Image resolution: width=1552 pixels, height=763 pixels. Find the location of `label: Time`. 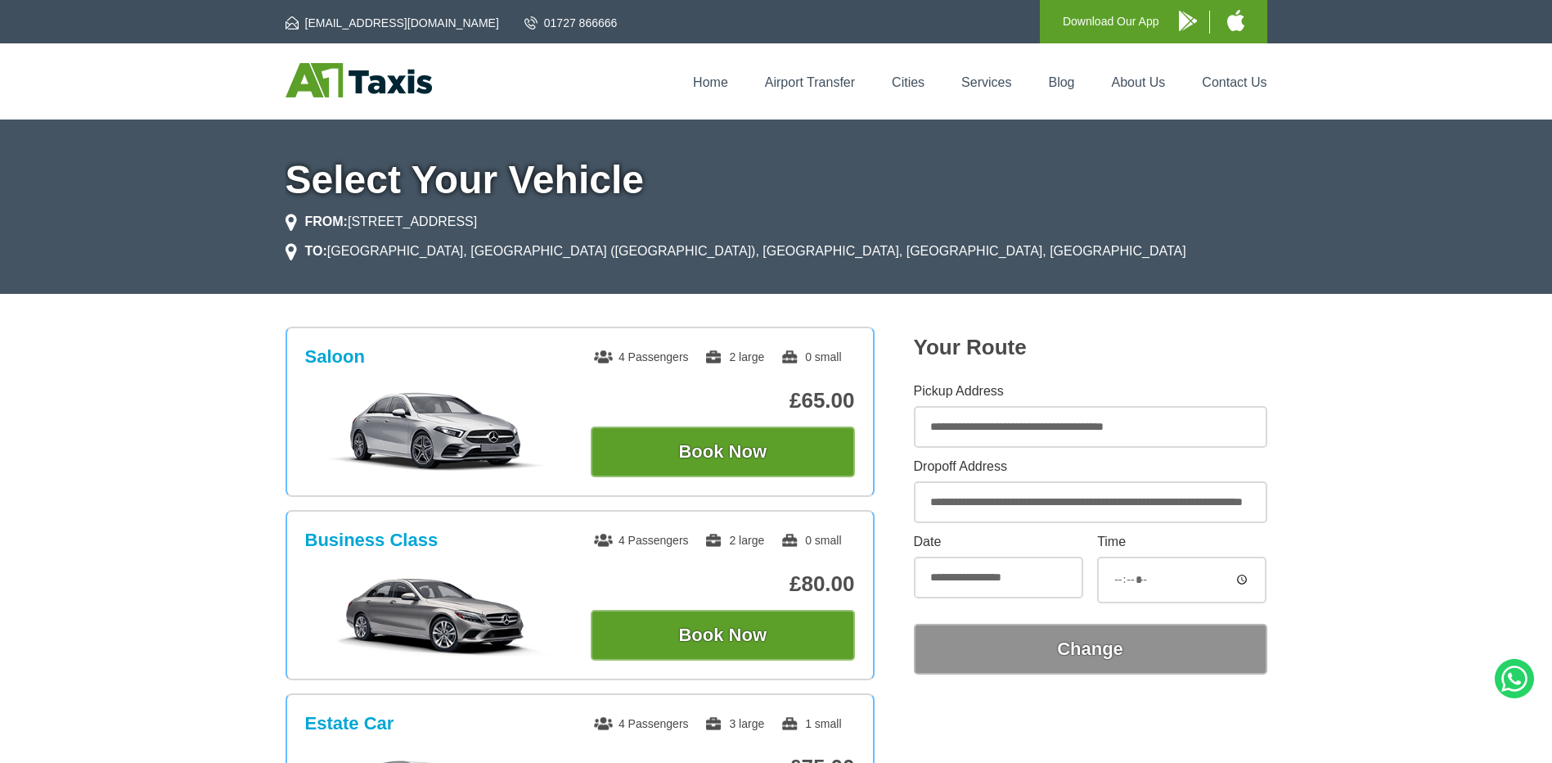

label: Time is located at coordinates (1182, 542).